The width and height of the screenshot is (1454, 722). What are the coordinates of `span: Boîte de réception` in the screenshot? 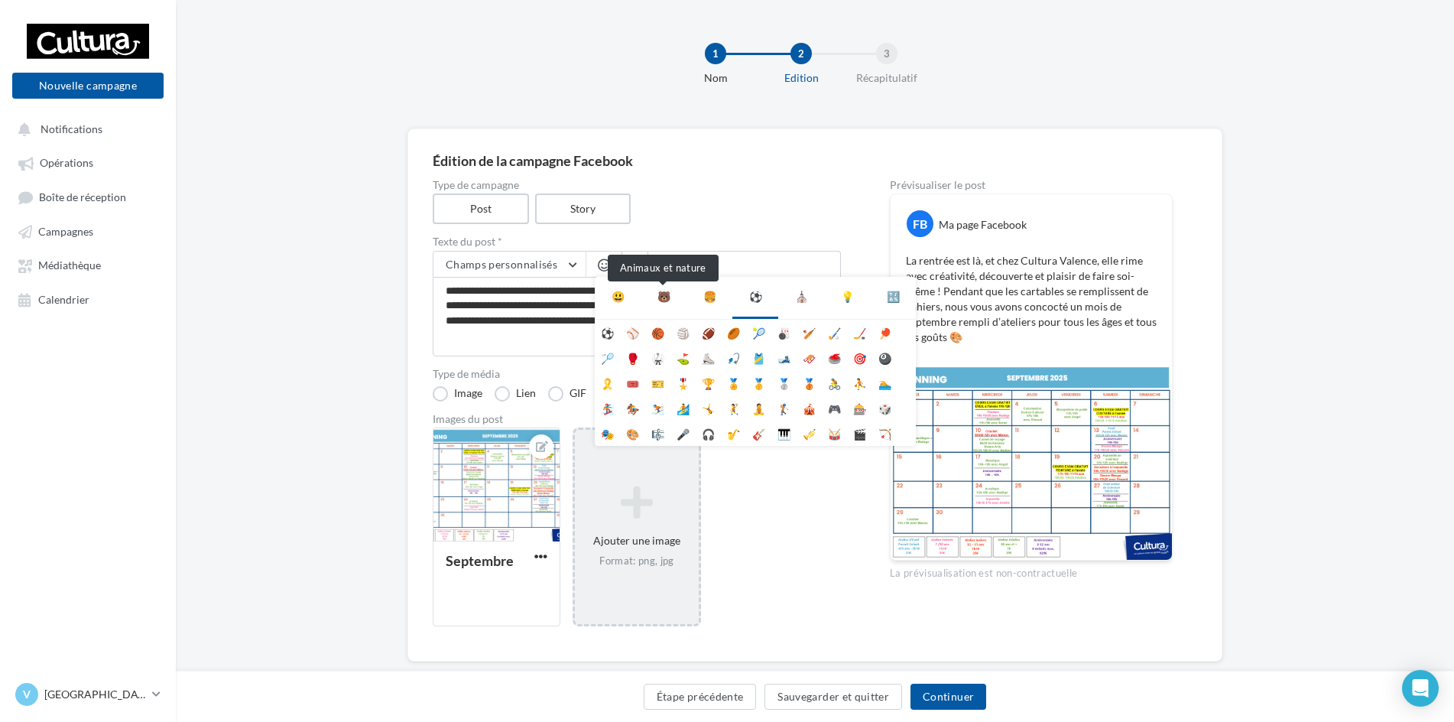 It's located at (83, 196).